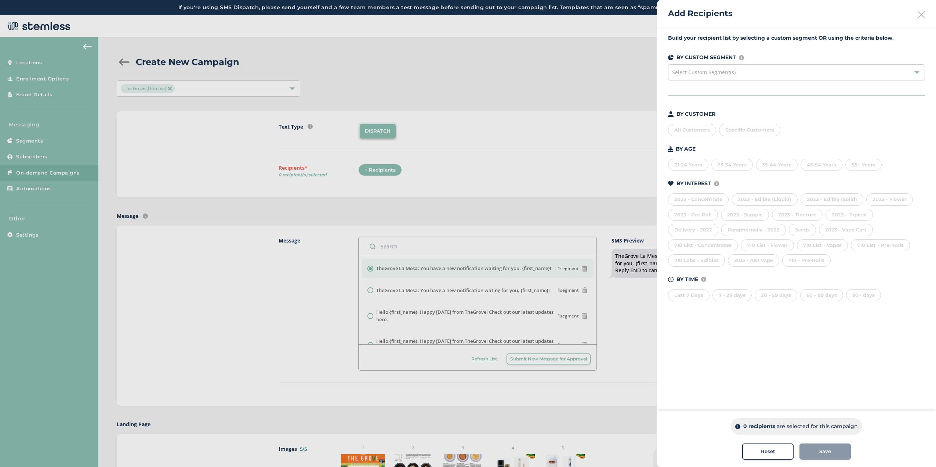  What do you see at coordinates (671, 184) in the screenshot?
I see `img: icon-heart-dark-29e6356f.svg` at bounding box center [671, 184].